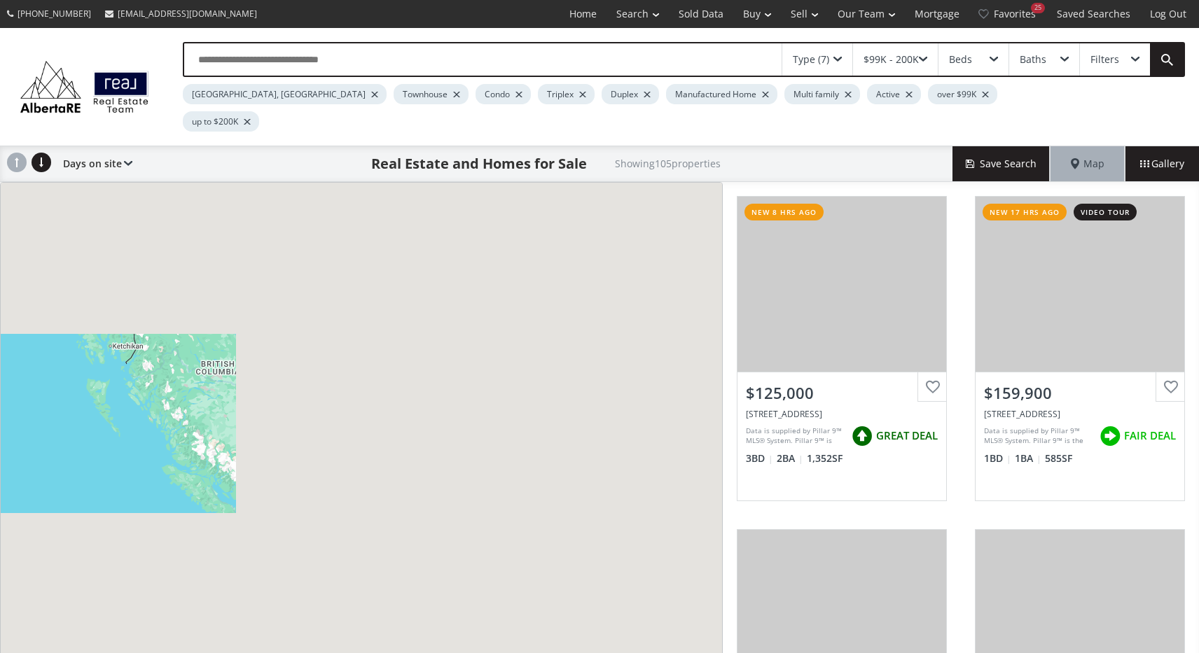 The width and height of the screenshot is (1199, 653). Describe the element at coordinates (1080, 393) in the screenshot. I see `div: $159,900` at that location.